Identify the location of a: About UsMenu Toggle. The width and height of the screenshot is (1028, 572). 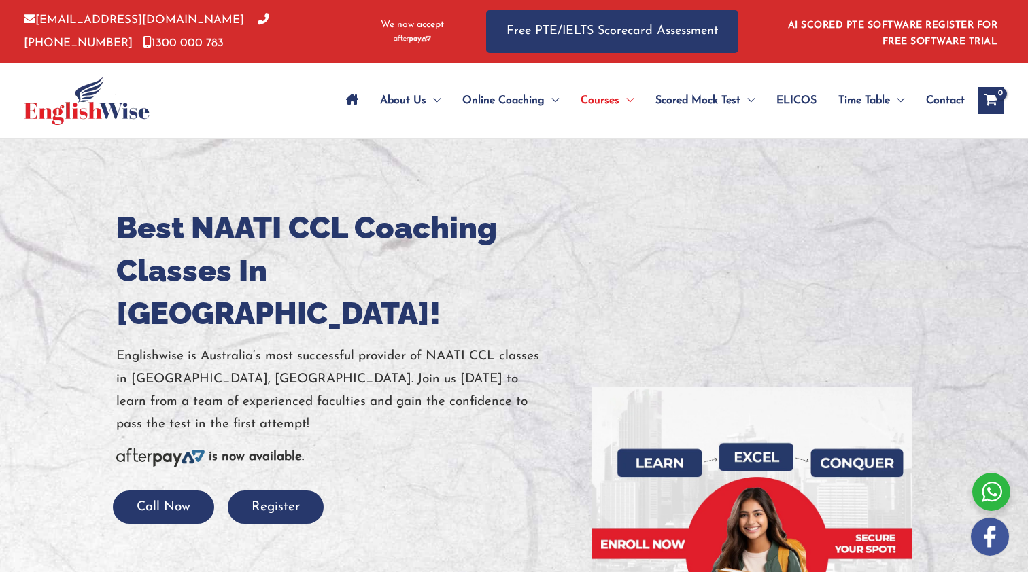
(410, 101).